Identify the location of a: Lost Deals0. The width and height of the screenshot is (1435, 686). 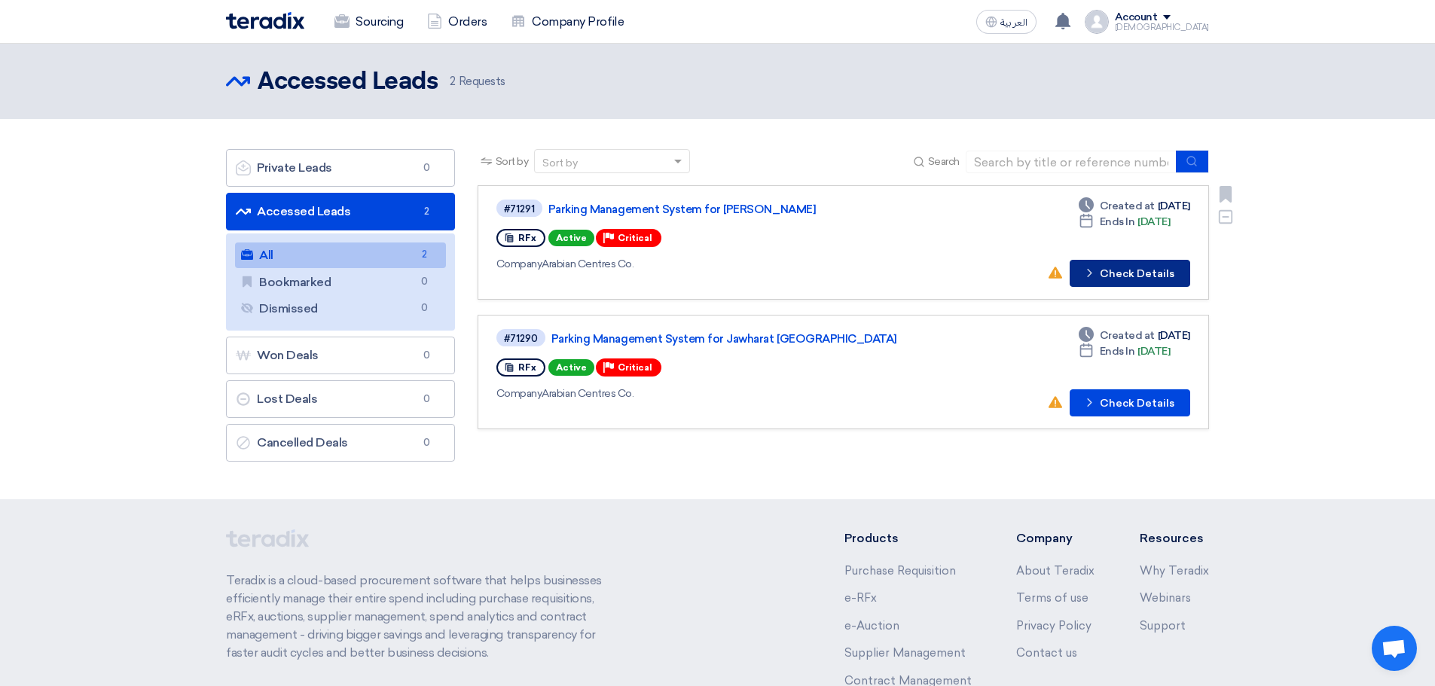
(341, 399).